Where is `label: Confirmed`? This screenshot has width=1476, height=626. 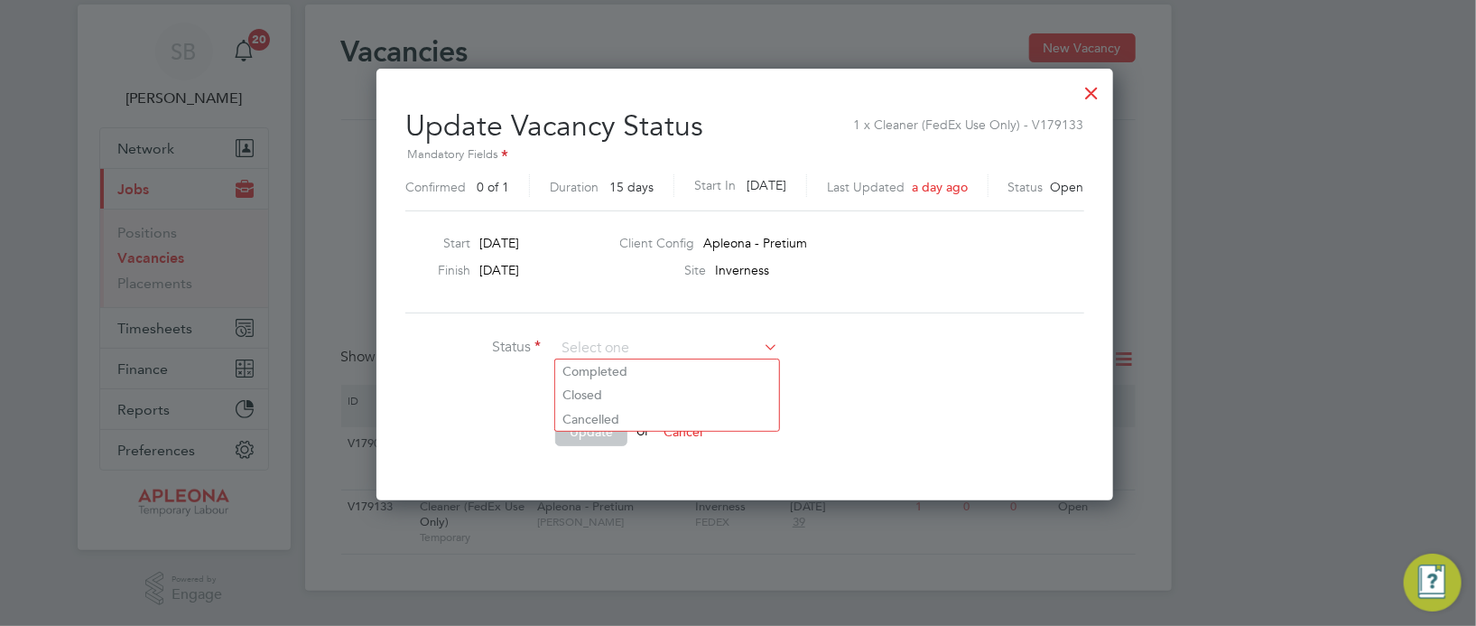 label: Confirmed is located at coordinates (435, 187).